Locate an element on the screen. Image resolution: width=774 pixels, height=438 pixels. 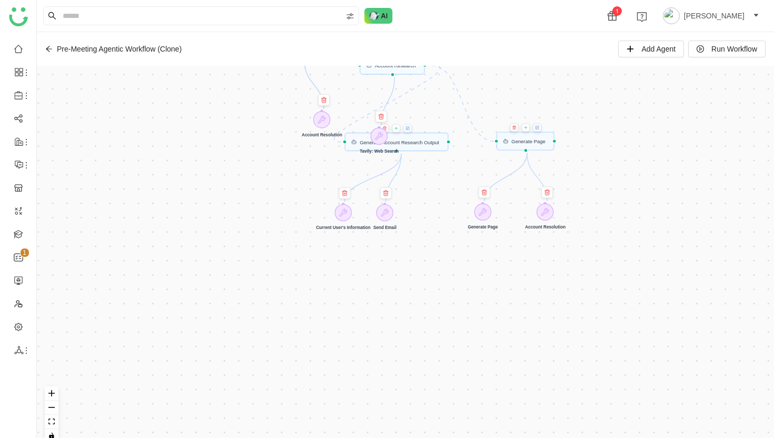
img: avatar is located at coordinates (672, 16).